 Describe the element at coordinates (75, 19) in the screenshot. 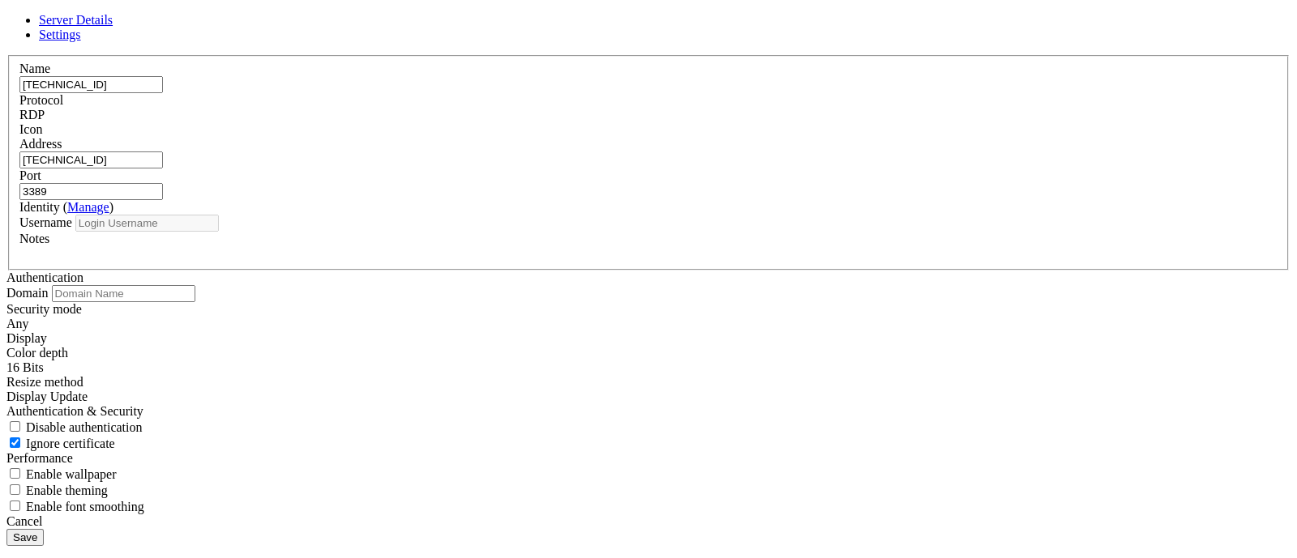

I see `span: Server Details` at that location.